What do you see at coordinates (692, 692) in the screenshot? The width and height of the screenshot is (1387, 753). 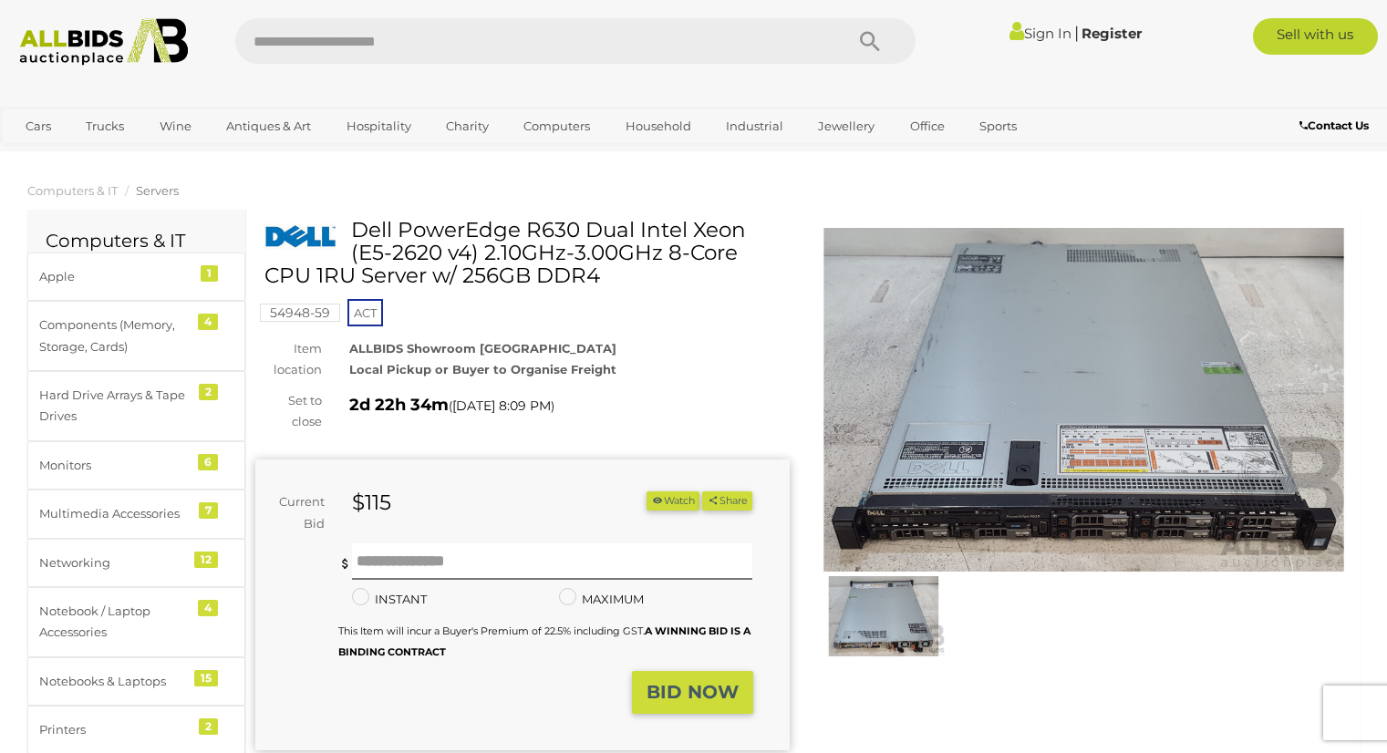 I see `button: BID NOW` at bounding box center [692, 692].